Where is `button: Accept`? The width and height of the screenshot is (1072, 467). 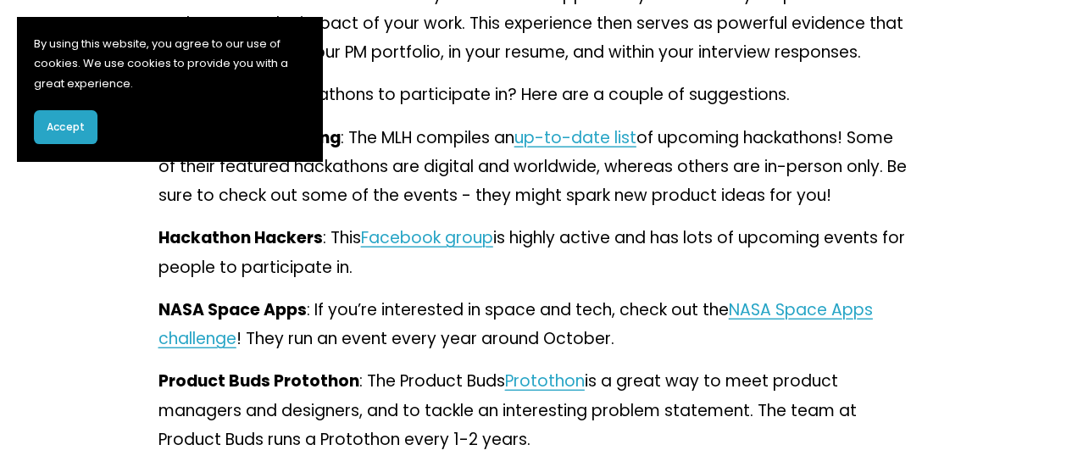
button: Accept is located at coordinates (65, 127).